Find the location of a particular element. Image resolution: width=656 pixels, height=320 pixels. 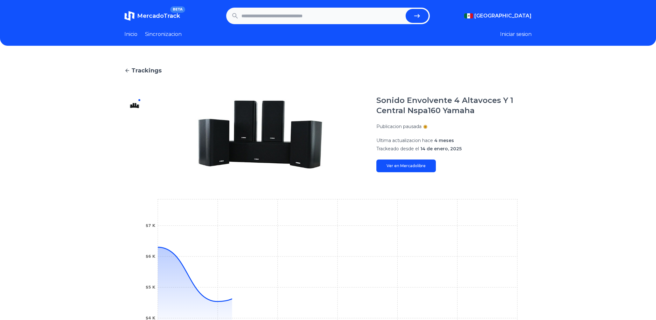

span: Trackeado desde el is located at coordinates (398, 149).